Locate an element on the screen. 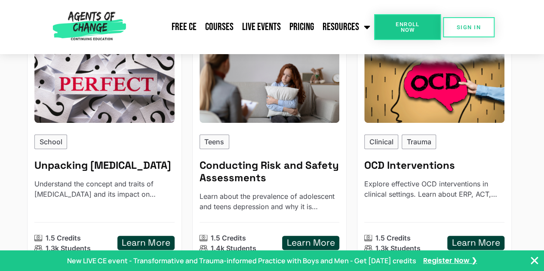  p: Learn about the prevalence of adolescent and teens depression and why it is important to complete... is located at coordinates (270, 202).